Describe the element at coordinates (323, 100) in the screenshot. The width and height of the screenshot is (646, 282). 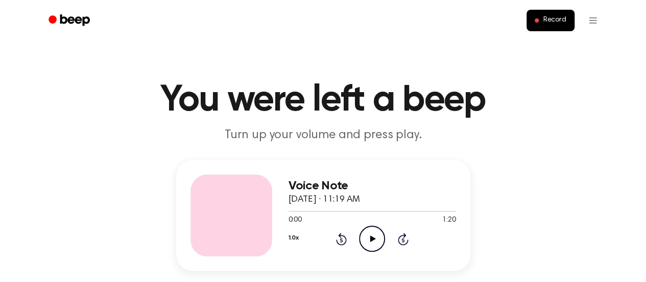
I see `h1: You were left a beep` at that location.